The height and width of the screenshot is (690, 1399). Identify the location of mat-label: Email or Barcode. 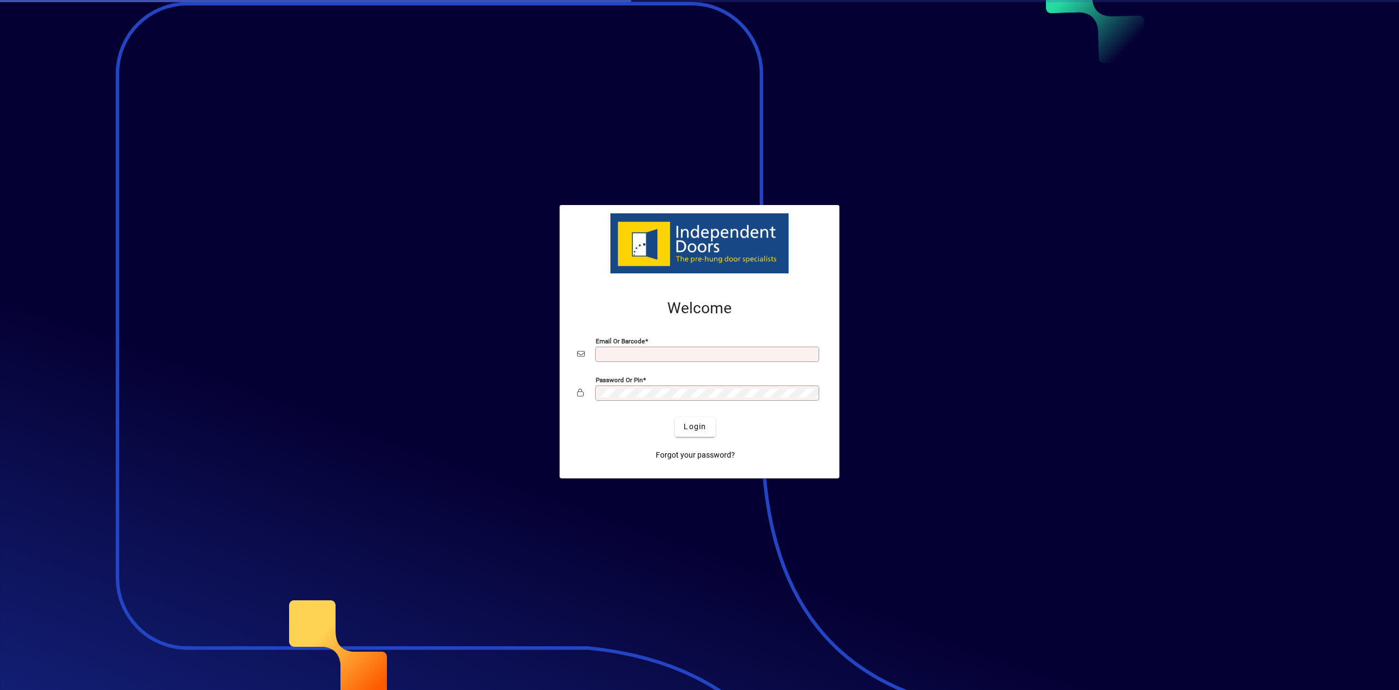
(620, 340).